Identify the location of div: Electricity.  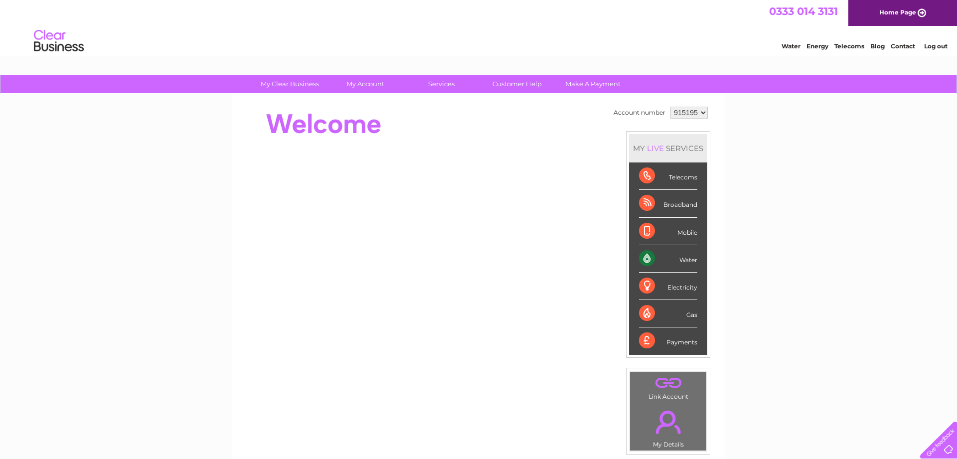
(668, 286).